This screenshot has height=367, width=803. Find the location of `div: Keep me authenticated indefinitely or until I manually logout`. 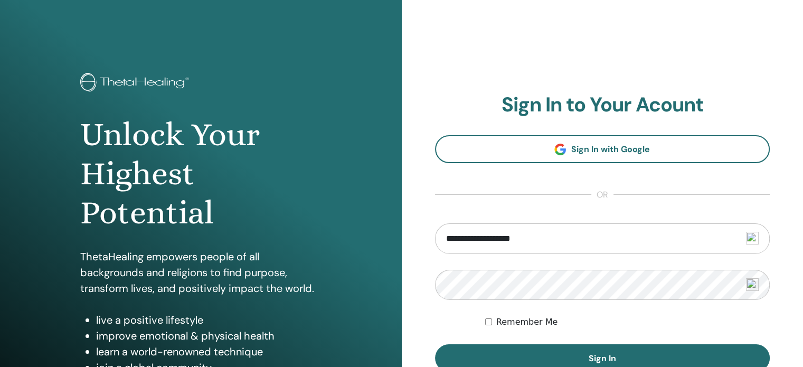

div: Keep me authenticated indefinitely or until I manually logout is located at coordinates (627, 322).